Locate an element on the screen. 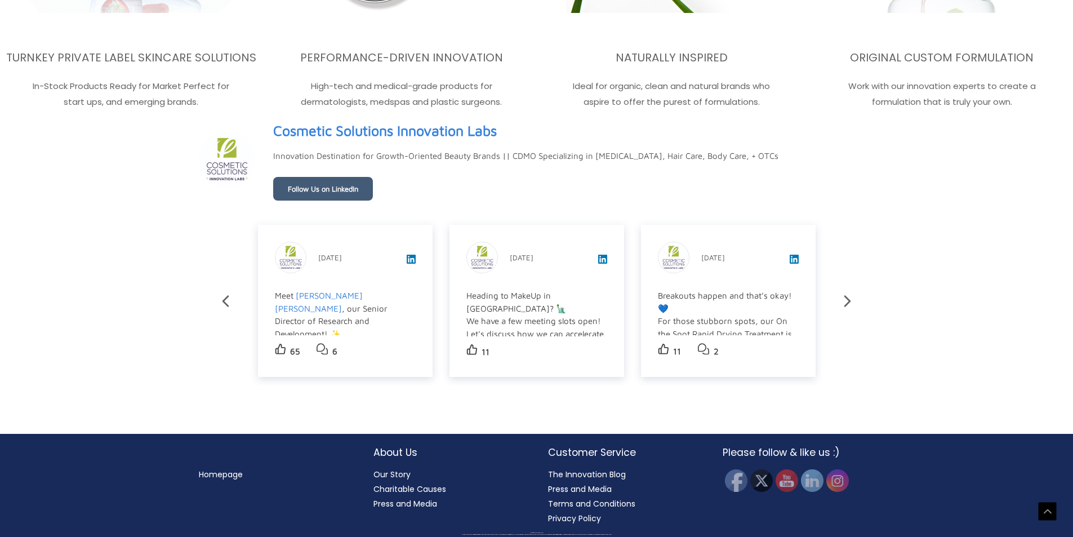  p: 65 is located at coordinates (295, 351).